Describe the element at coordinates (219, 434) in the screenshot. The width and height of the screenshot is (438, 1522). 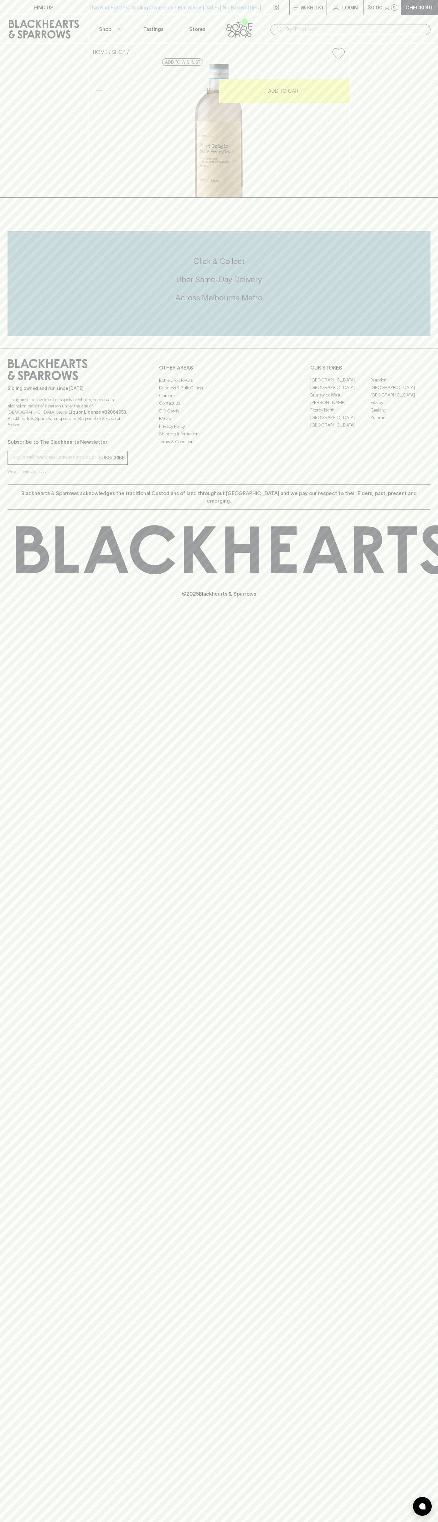
I see `a: Shipping Information` at that location.